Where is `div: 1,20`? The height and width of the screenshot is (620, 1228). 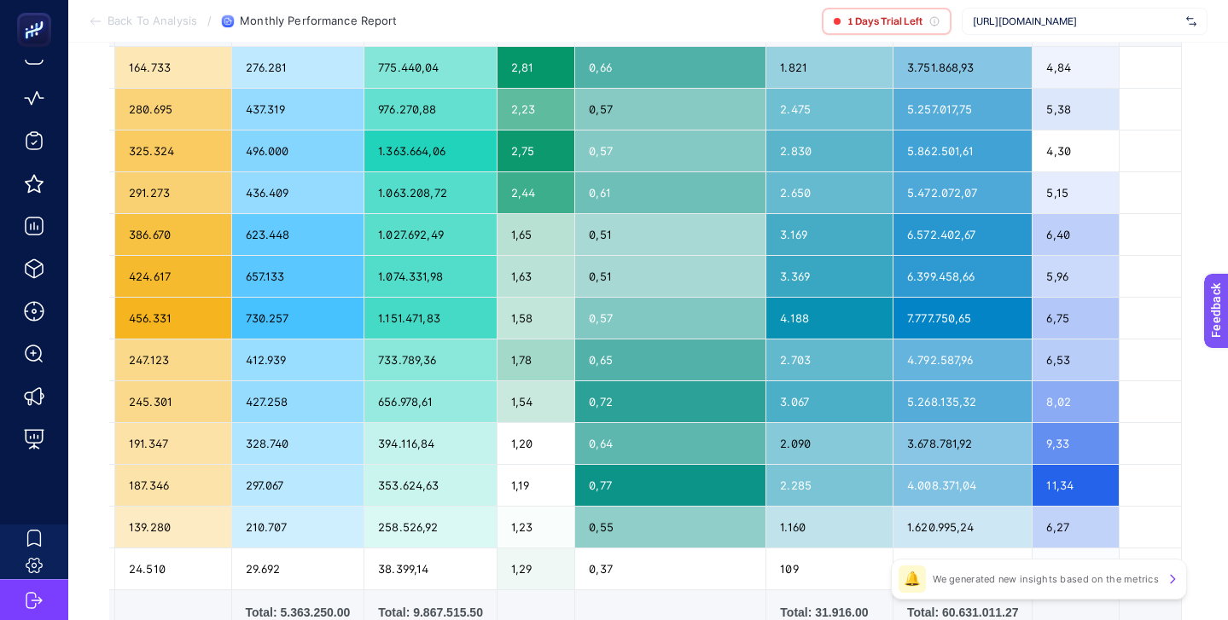
div: 1,20 is located at coordinates (536, 444).